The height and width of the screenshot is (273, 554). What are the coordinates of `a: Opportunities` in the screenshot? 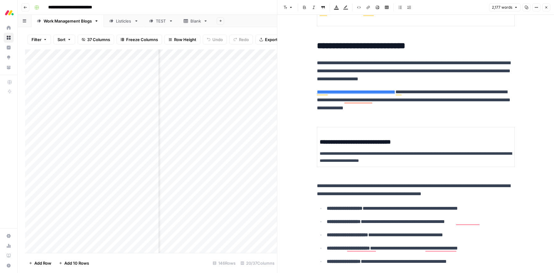 It's located at (9, 58).